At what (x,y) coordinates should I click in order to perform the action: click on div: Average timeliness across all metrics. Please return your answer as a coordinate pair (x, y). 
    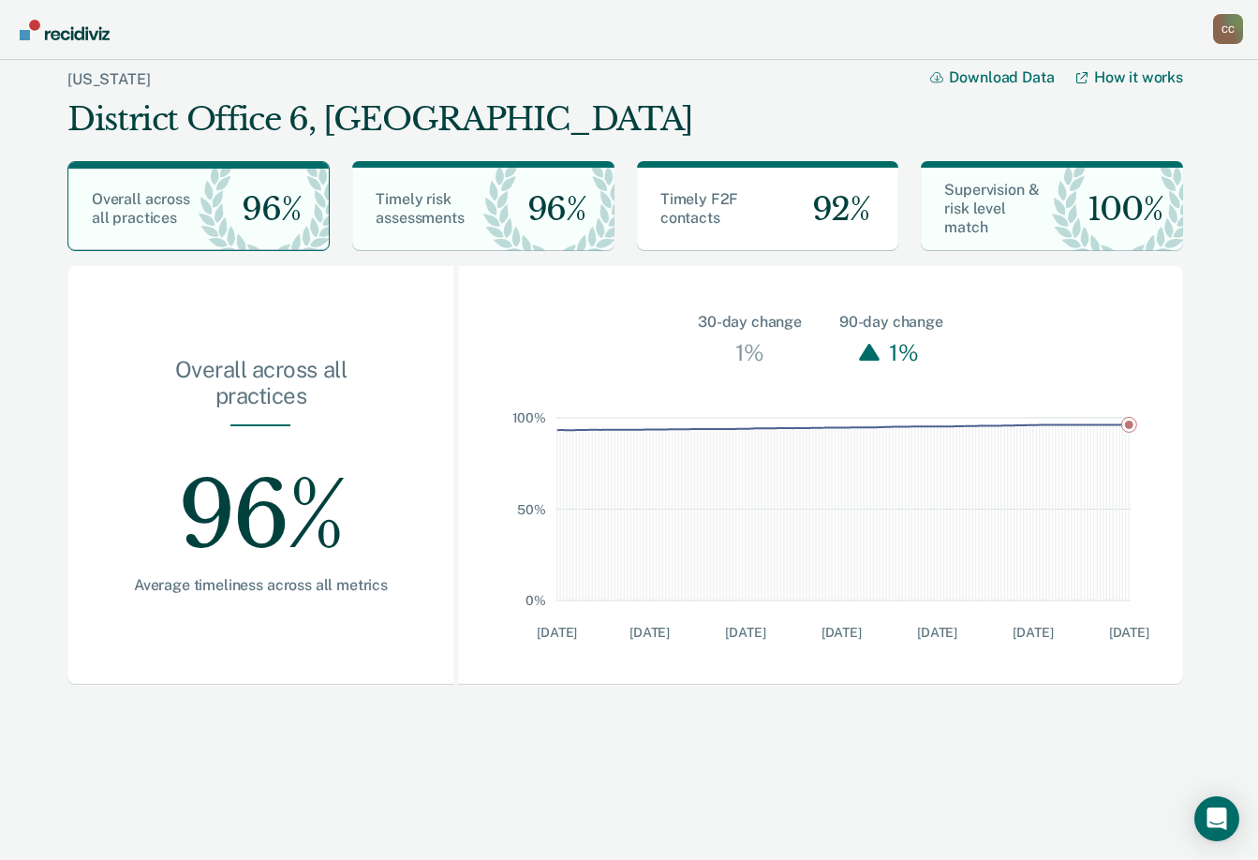
    Looking at the image, I should click on (260, 585).